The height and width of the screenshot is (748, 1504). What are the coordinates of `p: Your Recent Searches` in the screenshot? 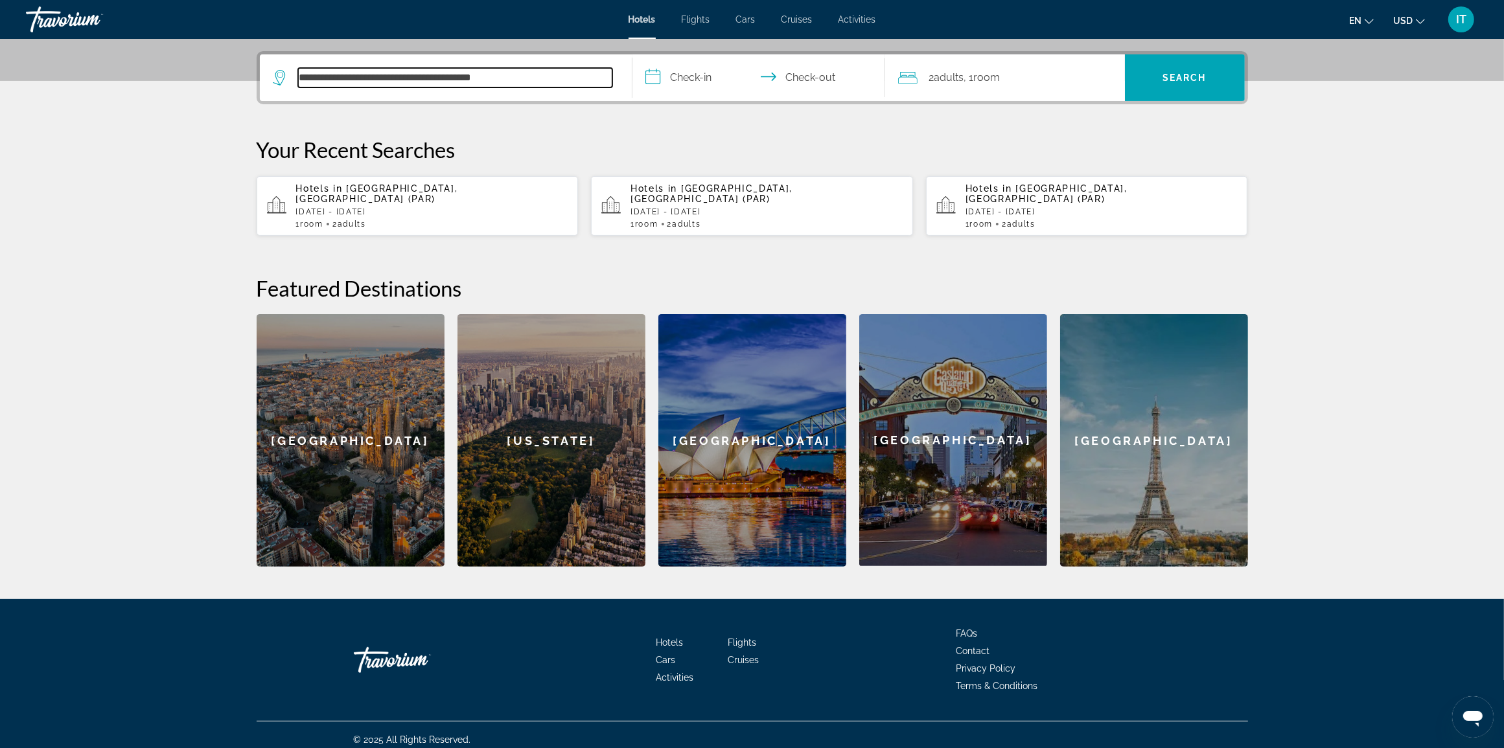 It's located at (752, 150).